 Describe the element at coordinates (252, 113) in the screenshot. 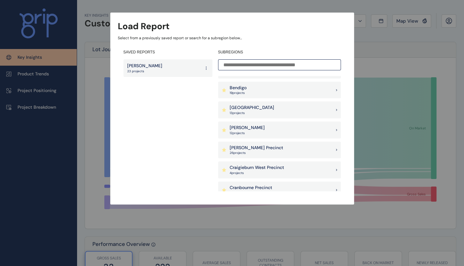

I see `p: 13 project s` at that location.